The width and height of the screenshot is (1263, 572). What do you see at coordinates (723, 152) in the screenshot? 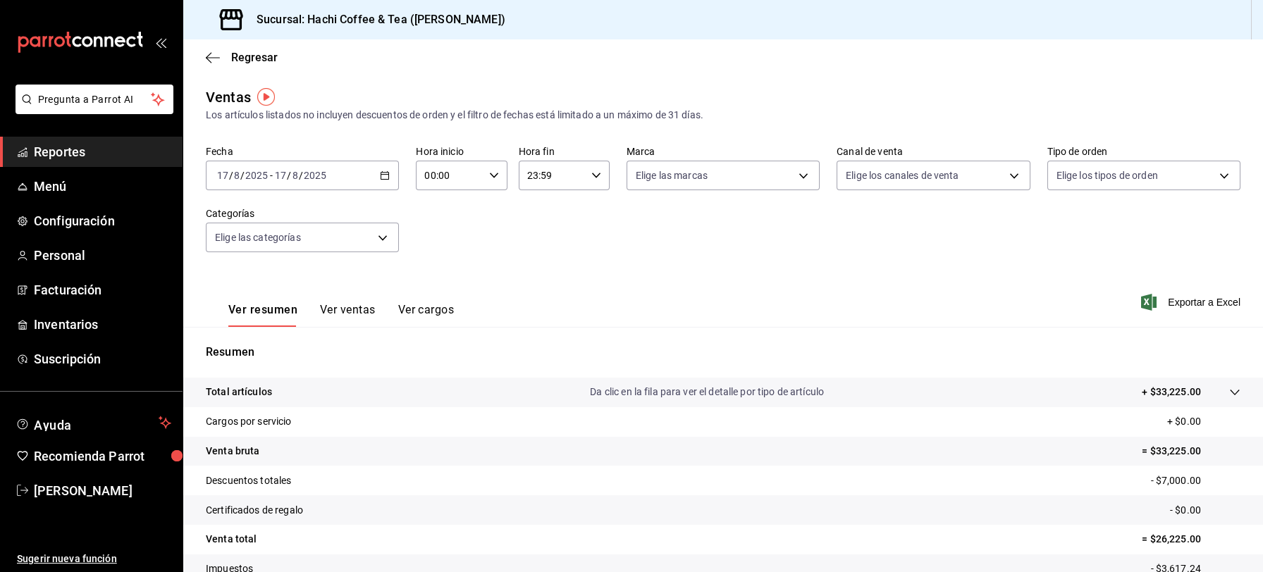
I see `label: Marca` at bounding box center [723, 152].